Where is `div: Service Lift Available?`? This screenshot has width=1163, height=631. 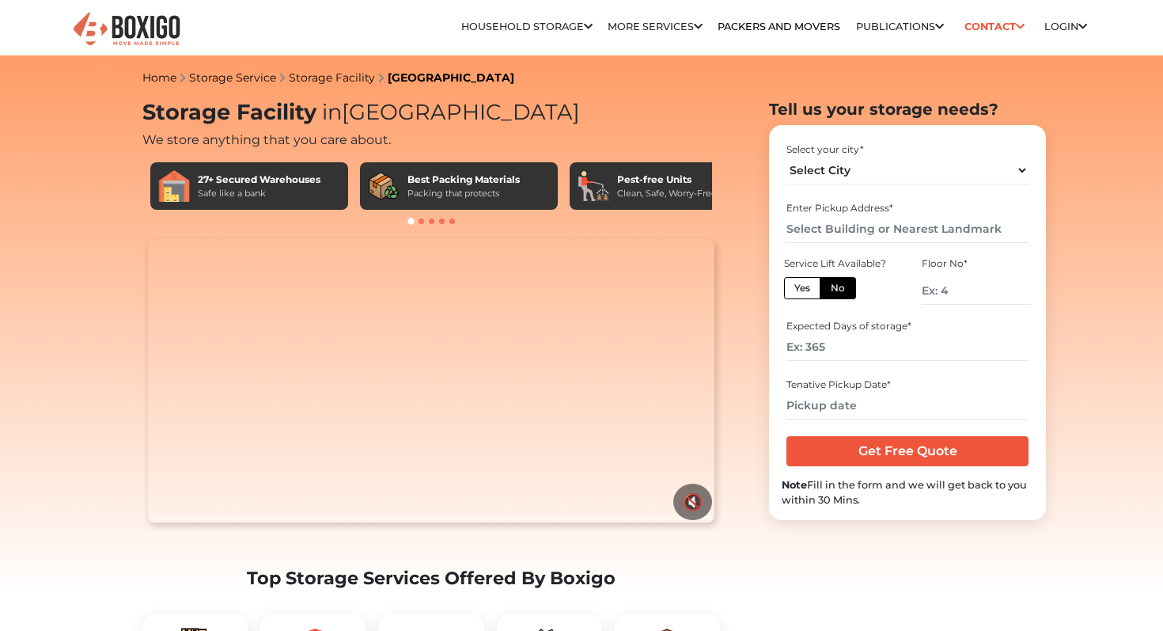 div: Service Lift Available? is located at coordinates (839, 263).